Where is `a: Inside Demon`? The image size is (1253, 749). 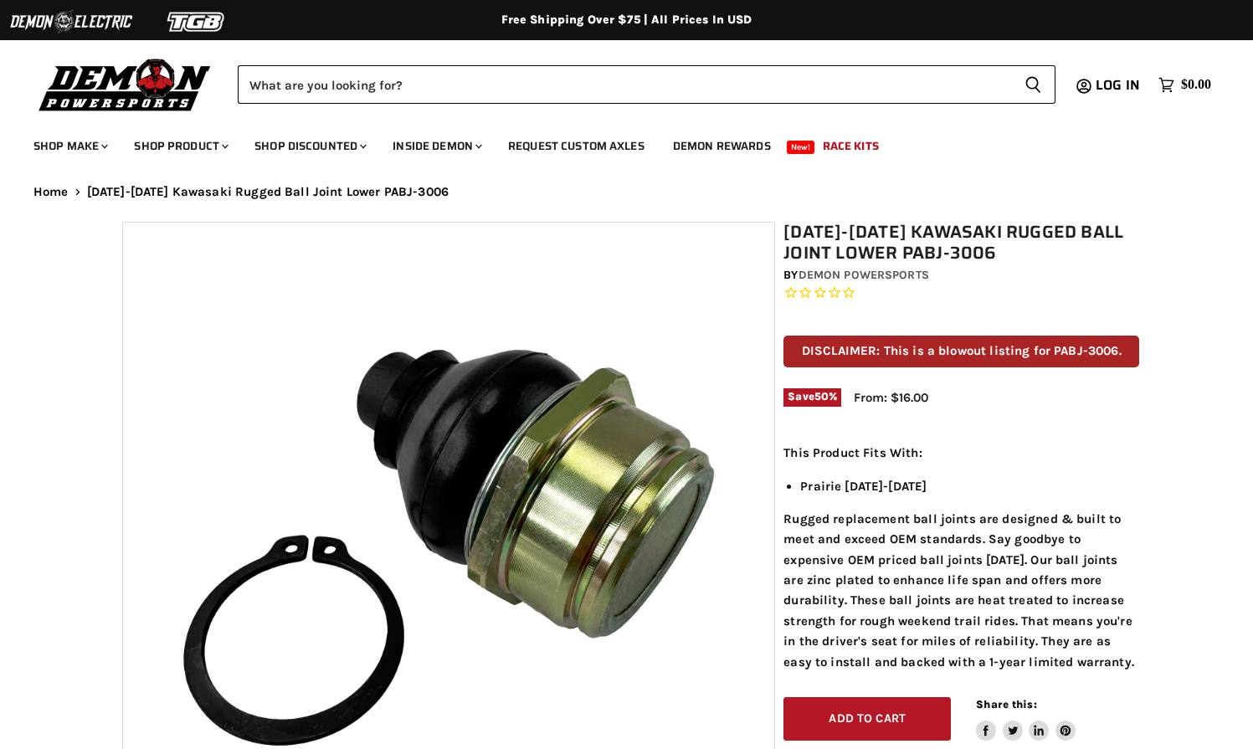 a: Inside Demon is located at coordinates (436, 146).